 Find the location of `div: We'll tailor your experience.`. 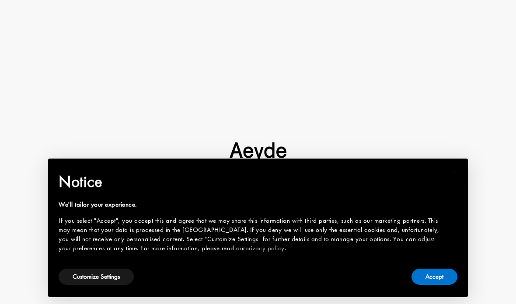

div: We'll tailor your experience. is located at coordinates (251, 204).